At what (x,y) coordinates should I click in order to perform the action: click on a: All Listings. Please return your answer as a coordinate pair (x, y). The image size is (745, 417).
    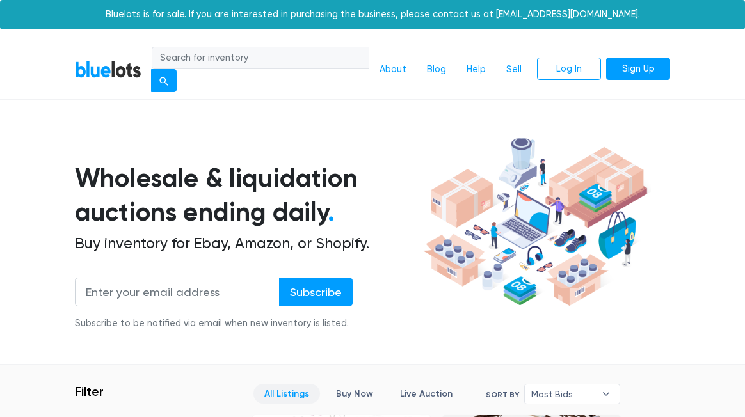
    Looking at the image, I should click on (287, 394).